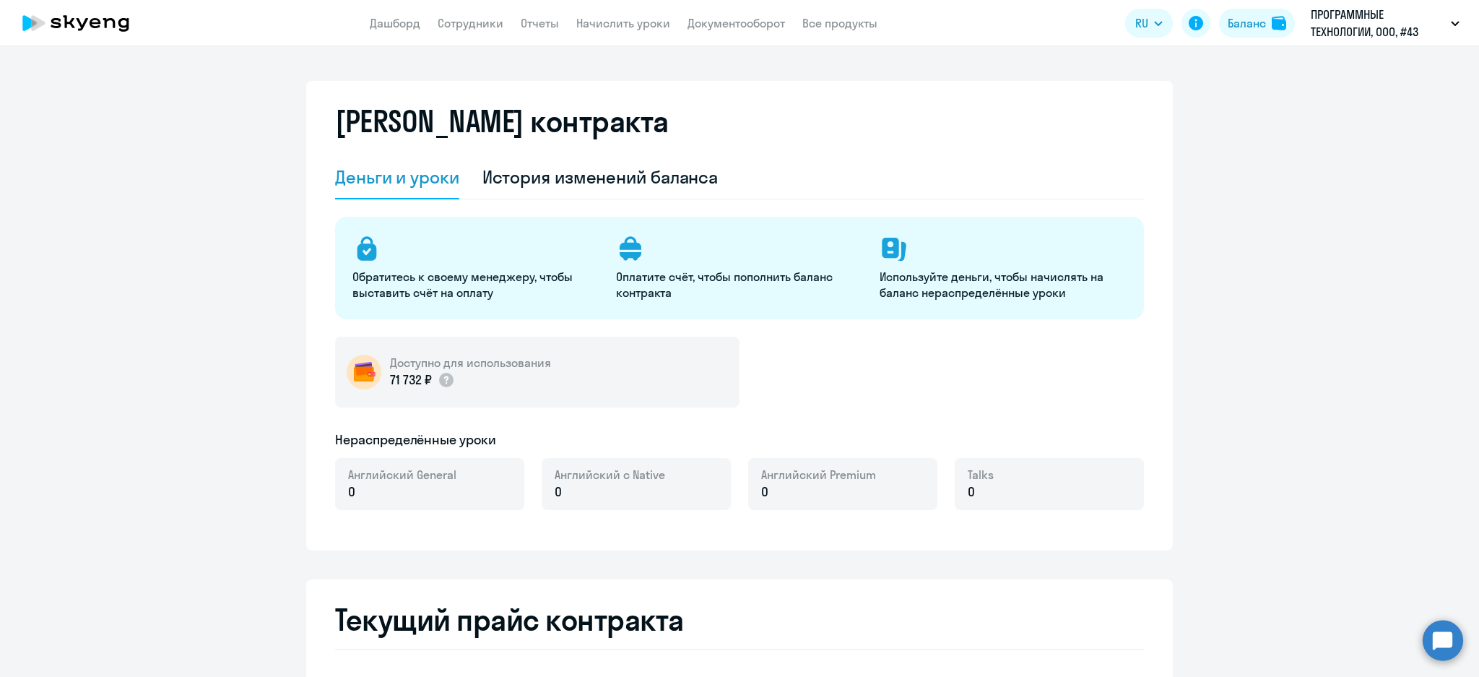 The height and width of the screenshot is (677, 1479). Describe the element at coordinates (1149, 23) in the screenshot. I see `button: RU` at that location.